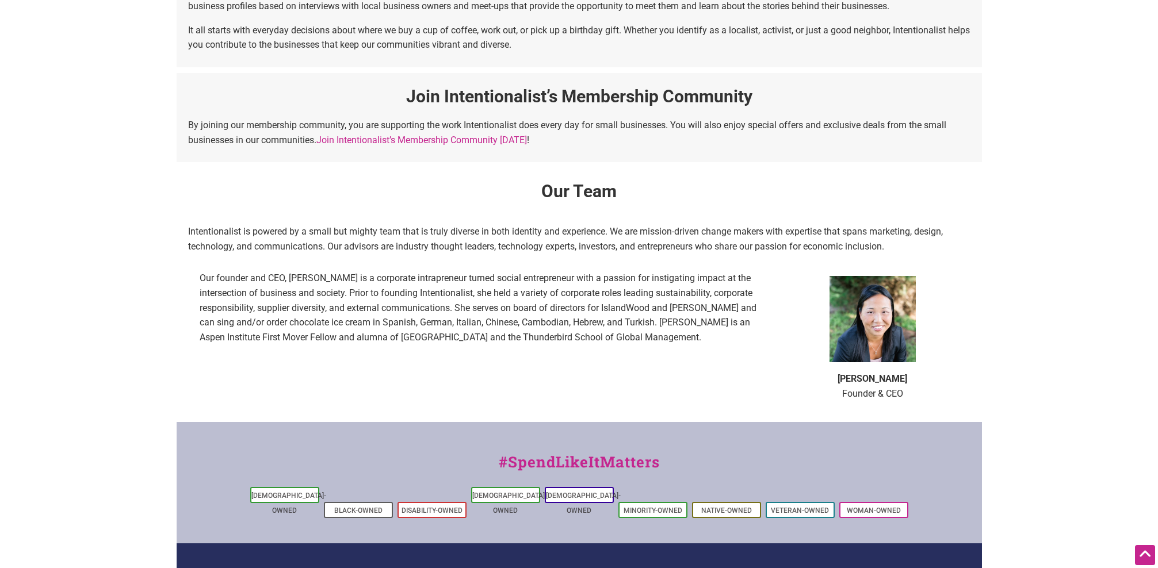 The width and height of the screenshot is (1158, 568). I want to click on div: #SpendLikeItMatters, so click(579, 468).